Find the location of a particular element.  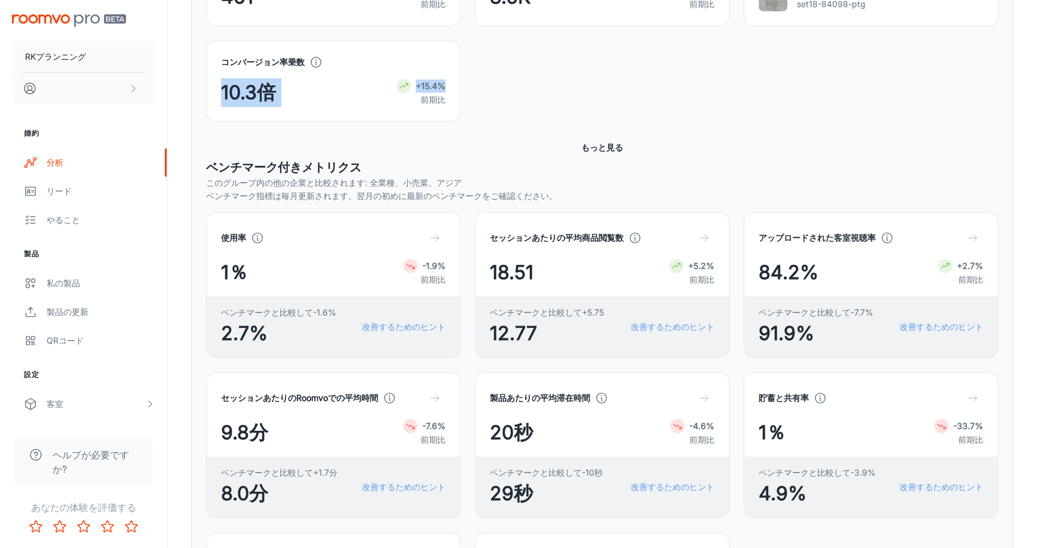

font: 12.77 is located at coordinates (513, 333).